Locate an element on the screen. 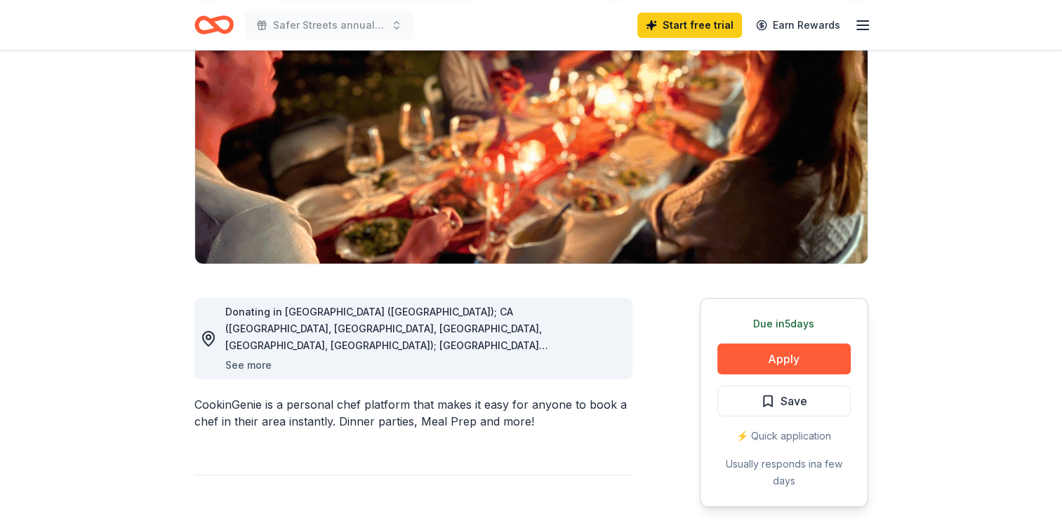  span: Safer Streets annual car show is located at coordinates (329, 25).